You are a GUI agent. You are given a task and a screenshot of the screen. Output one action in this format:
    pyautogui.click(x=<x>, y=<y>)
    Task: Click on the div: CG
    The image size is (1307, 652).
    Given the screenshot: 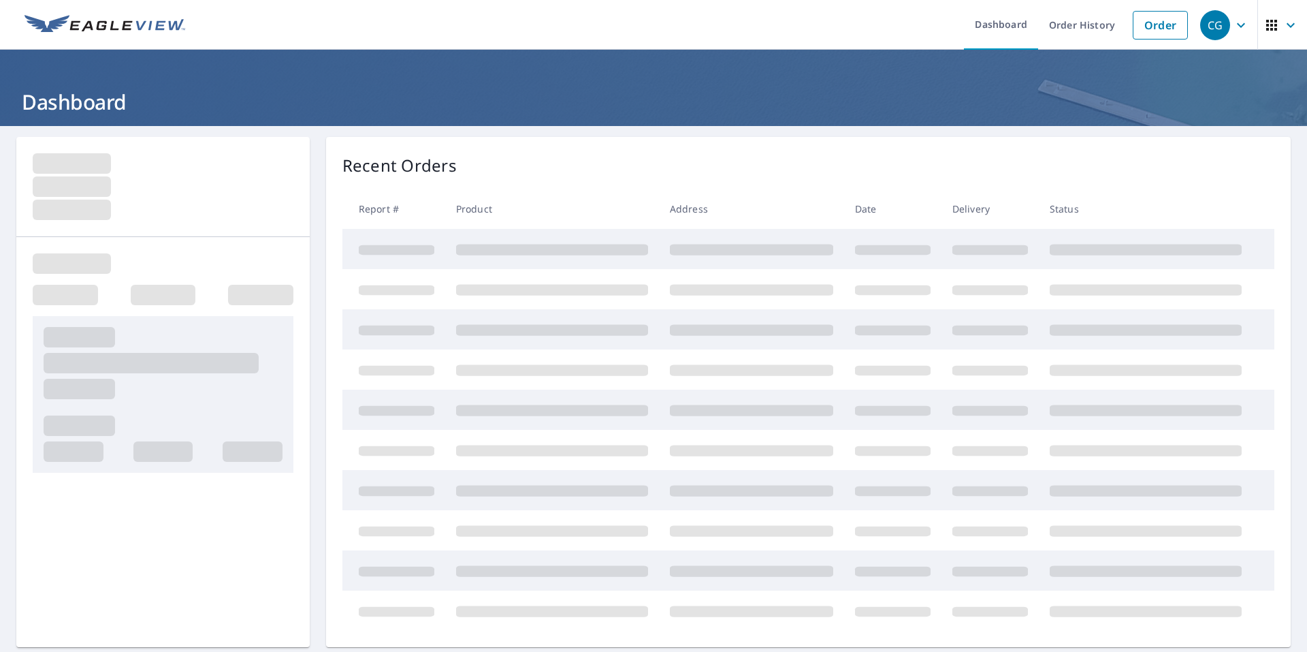 What is the action you would take?
    pyautogui.click(x=1215, y=25)
    